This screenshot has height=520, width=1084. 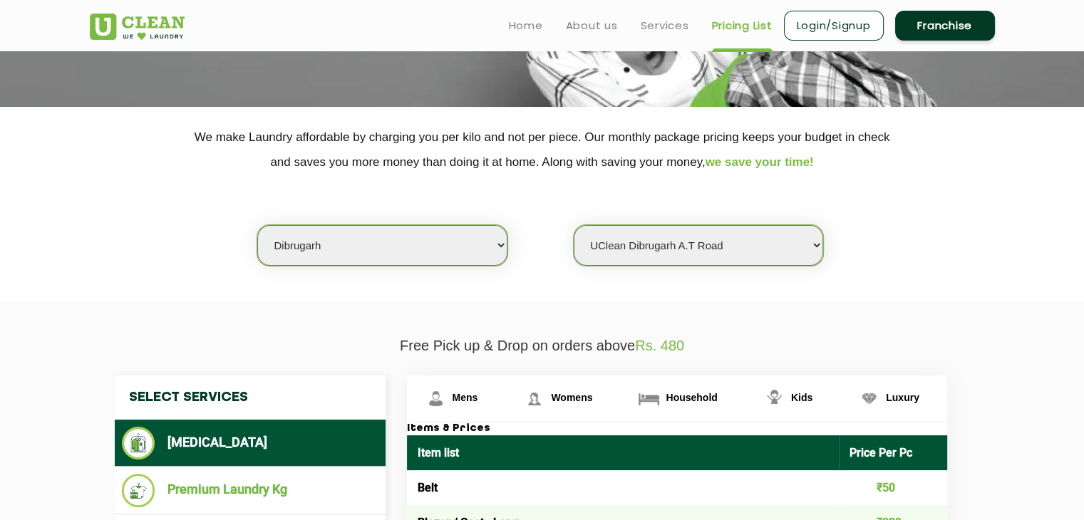 I want to click on a: Login/Signup, so click(x=834, y=26).